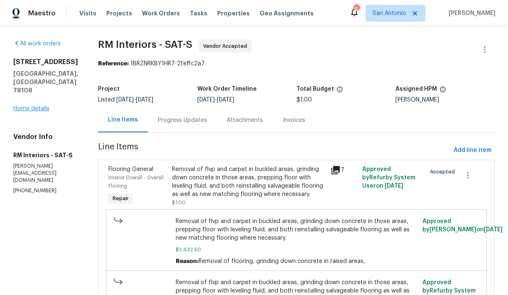 This screenshot has height=295, width=508. I want to click on div: Progress Updates, so click(182, 120).